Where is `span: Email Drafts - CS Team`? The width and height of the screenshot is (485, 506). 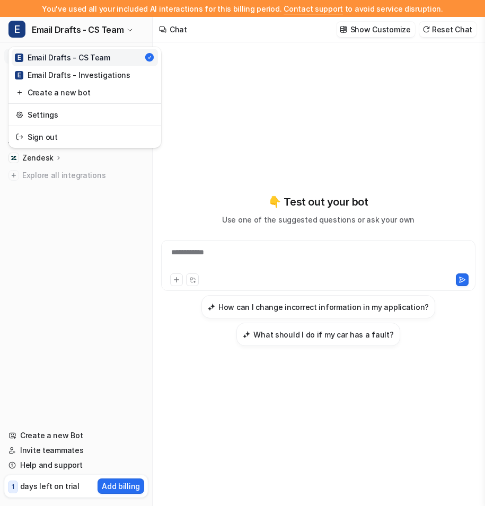 span: Email Drafts - CS Team is located at coordinates (77, 30).